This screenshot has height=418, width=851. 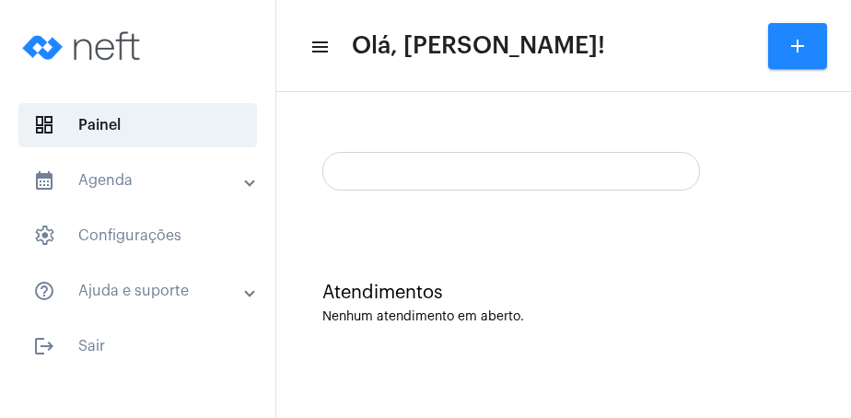 I want to click on div: Nenhum atendimento em aberto., so click(x=564, y=317).